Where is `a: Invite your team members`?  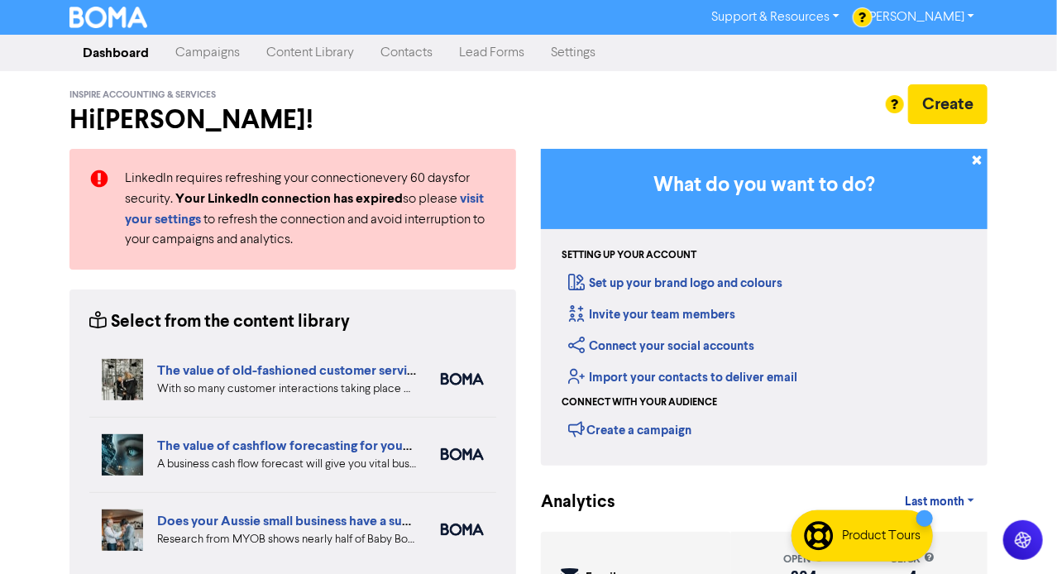
a: Invite your team members is located at coordinates (651, 314).